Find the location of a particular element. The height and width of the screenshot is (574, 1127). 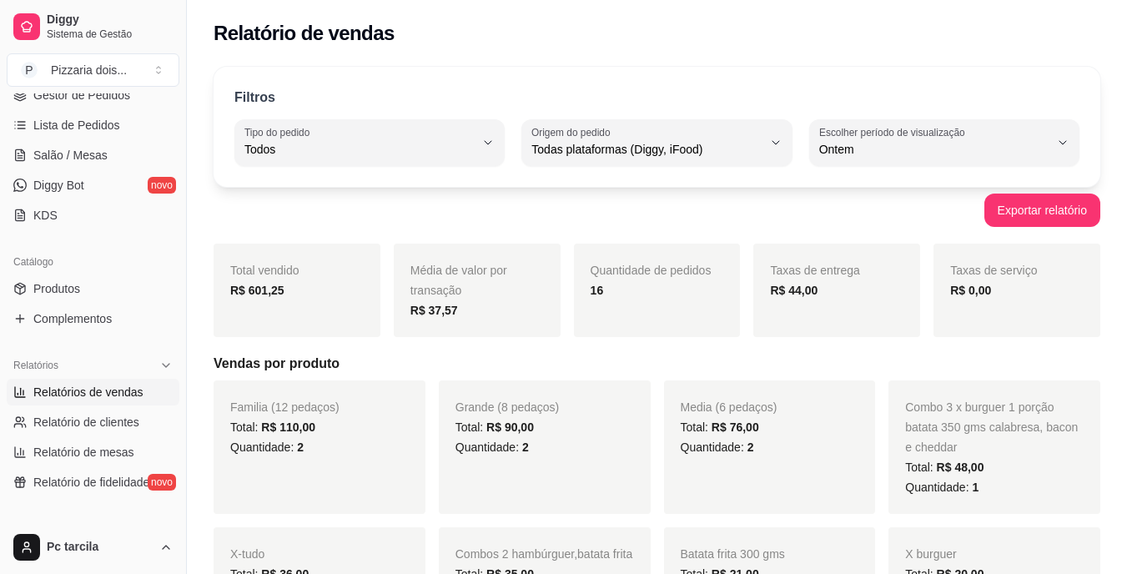

label: Escolher período de visualização is located at coordinates (895, 132).